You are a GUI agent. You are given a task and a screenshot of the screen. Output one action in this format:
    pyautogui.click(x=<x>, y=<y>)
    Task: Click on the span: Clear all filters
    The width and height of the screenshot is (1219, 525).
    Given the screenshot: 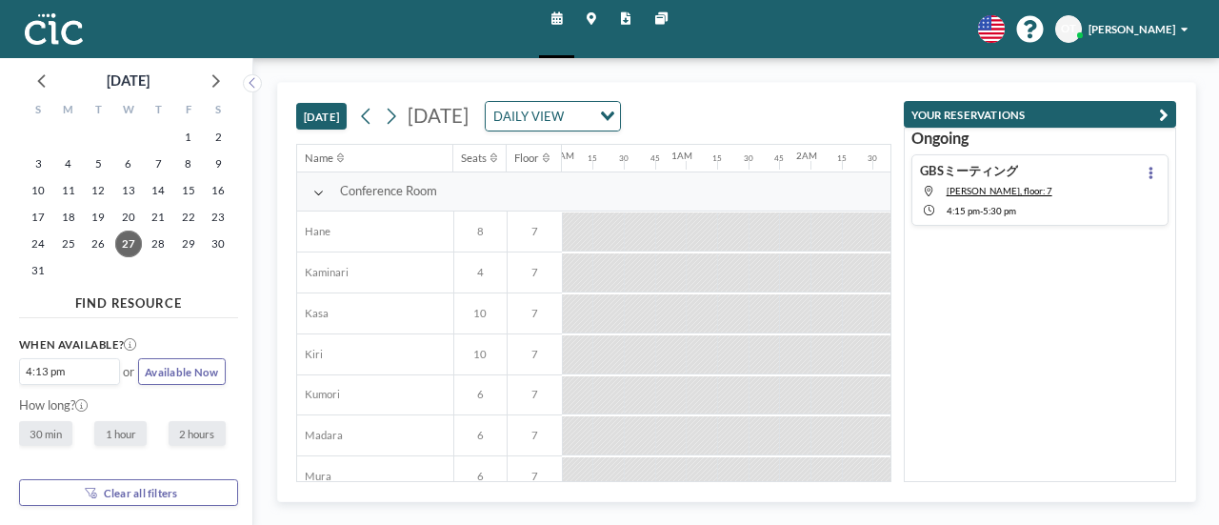 What is the action you would take?
    pyautogui.click(x=141, y=492)
    